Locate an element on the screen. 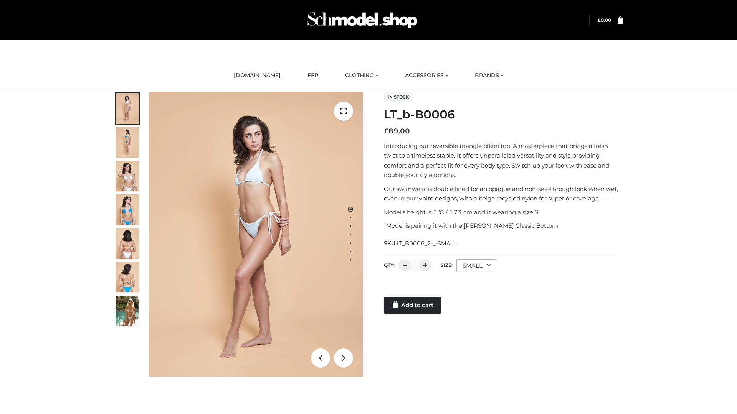 The width and height of the screenshot is (737, 414). div: SMALL is located at coordinates (476, 266).